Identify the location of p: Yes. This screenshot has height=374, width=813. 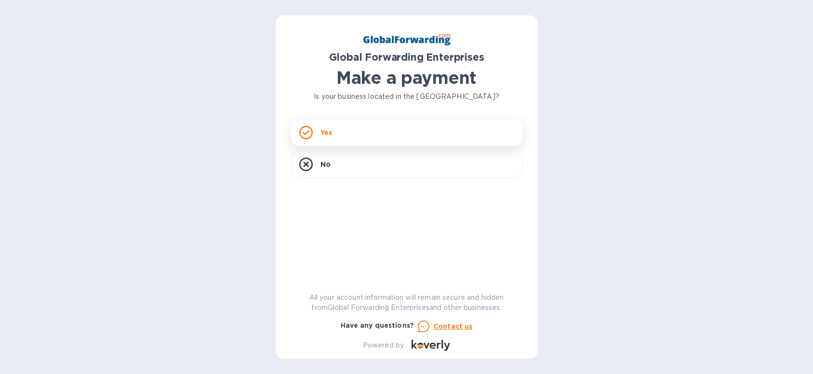
(326, 133).